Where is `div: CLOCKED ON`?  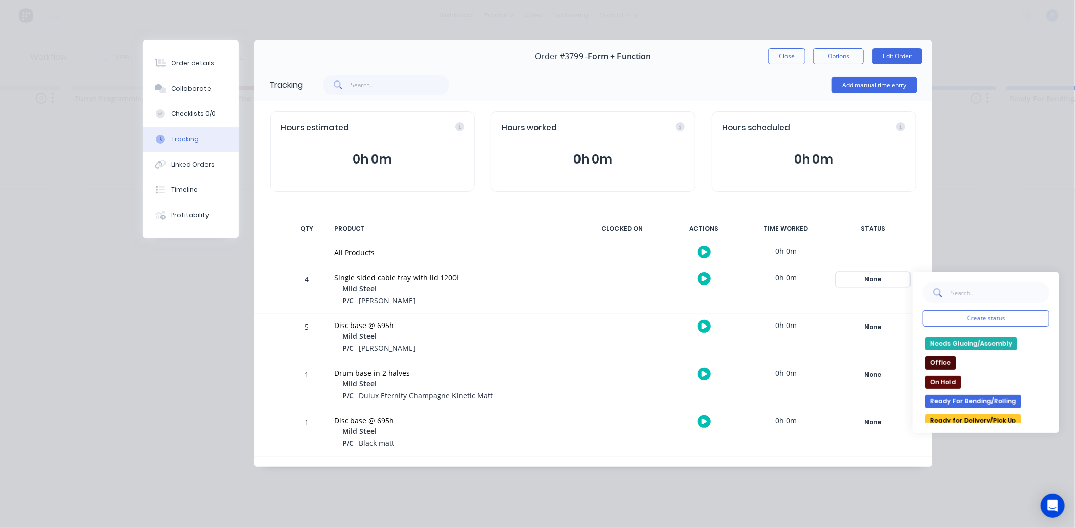 div: CLOCKED ON is located at coordinates (622, 229).